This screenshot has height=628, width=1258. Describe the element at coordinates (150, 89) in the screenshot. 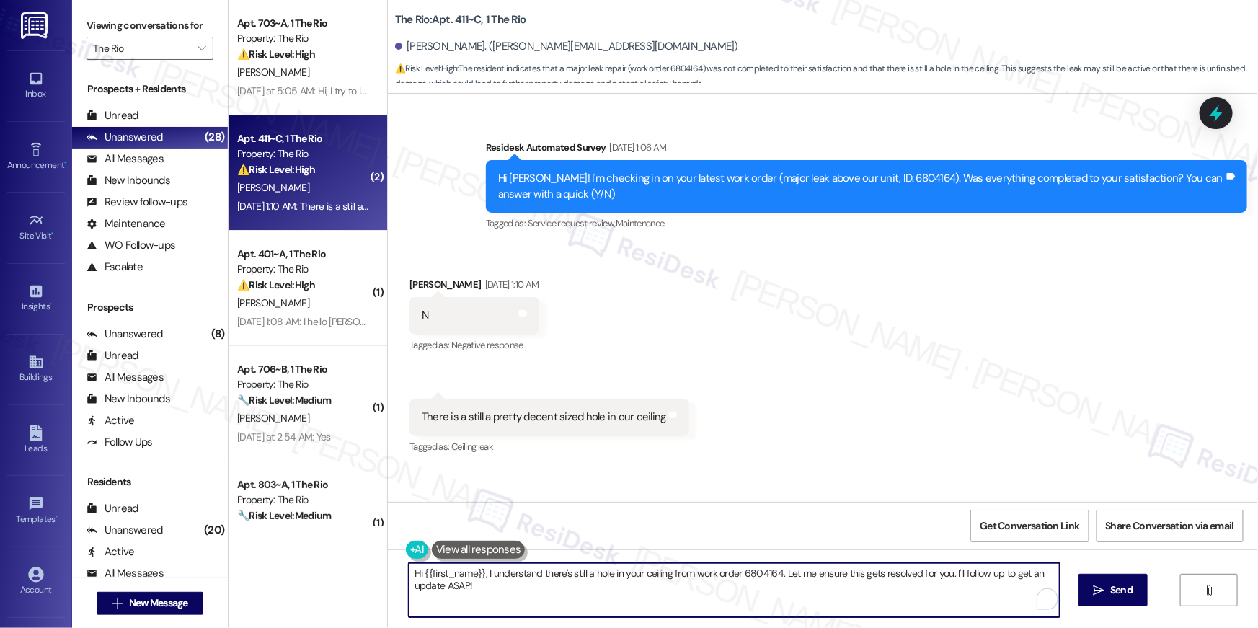

I see `div: Prospects + Residents` at that location.